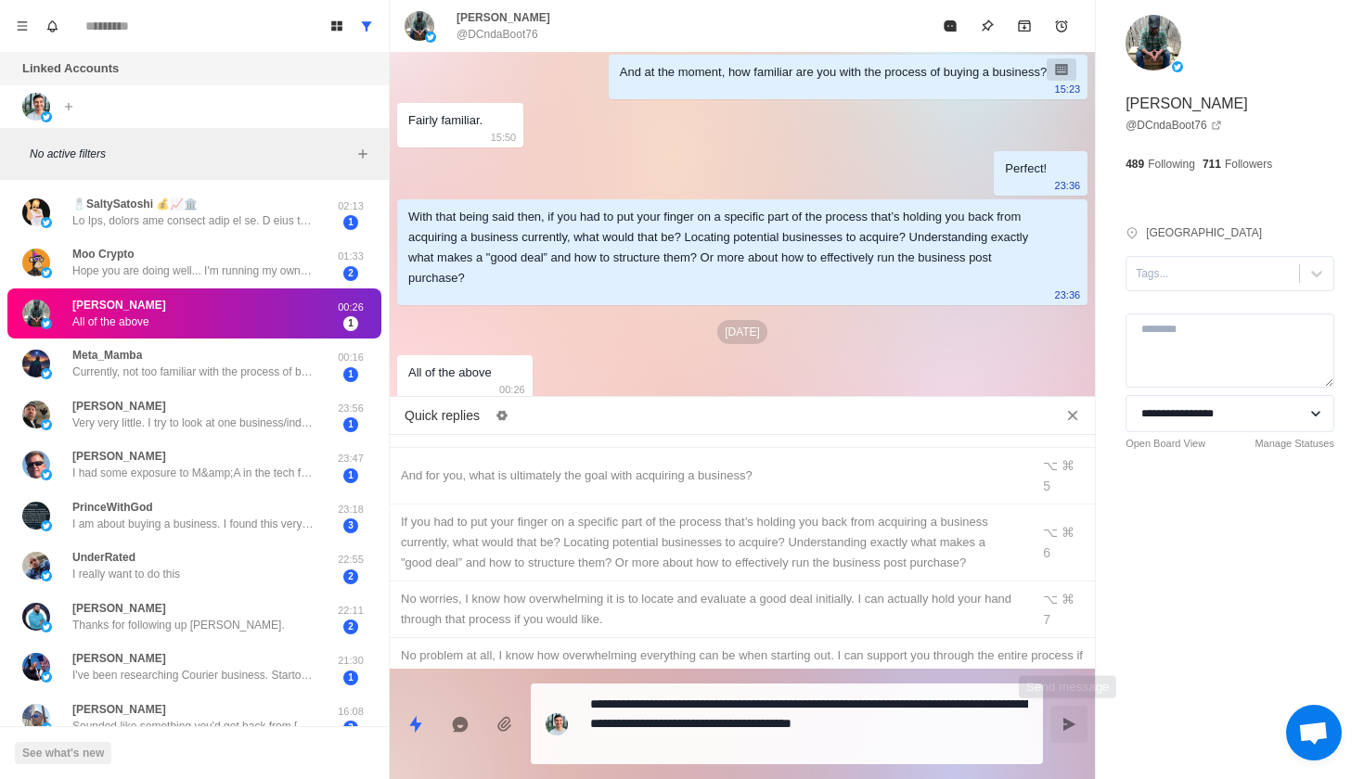 The height and width of the screenshot is (779, 1364). I want to click on p: I am about buying a business. I found this very helpful. I will keep you posted on it., so click(193, 524).